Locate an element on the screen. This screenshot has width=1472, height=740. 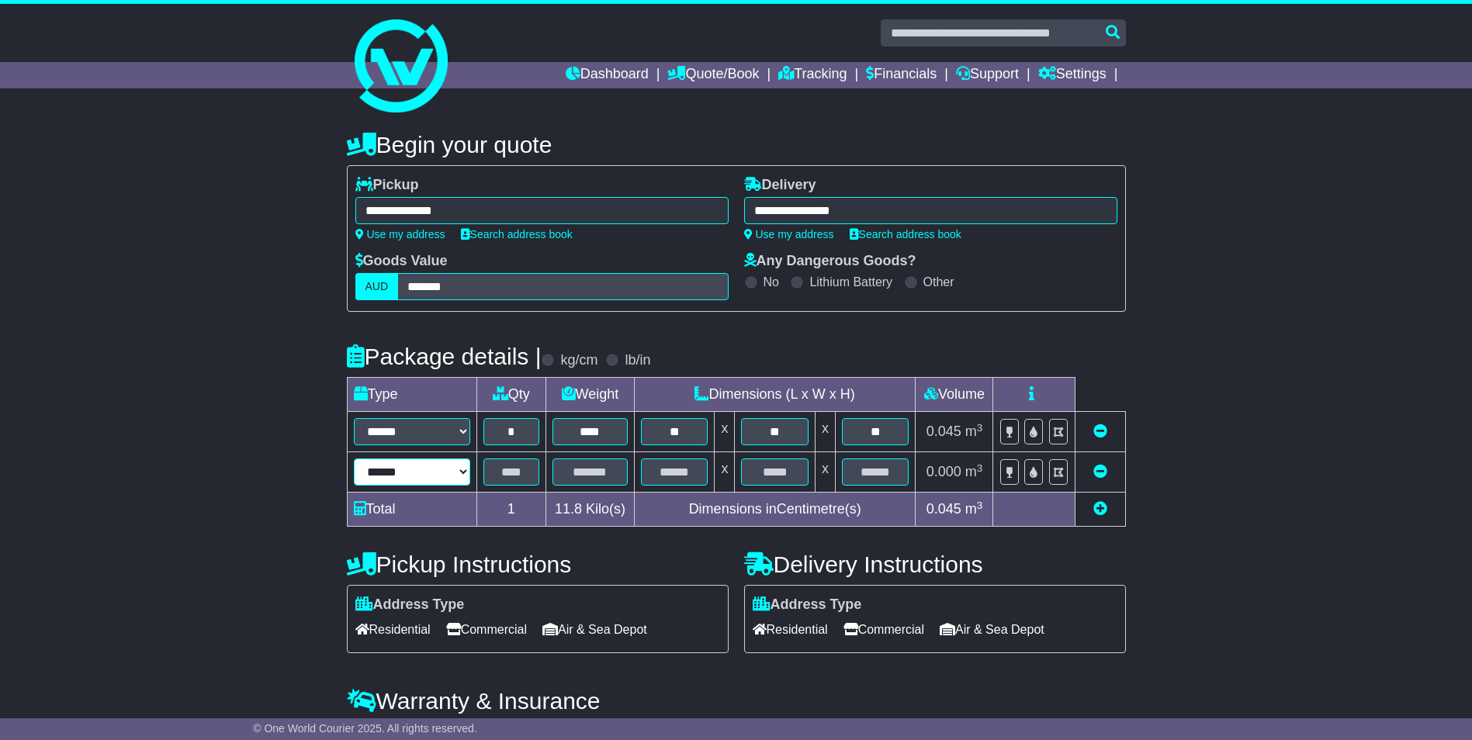
h4: Warranty & Insurance is located at coordinates (736, 701).